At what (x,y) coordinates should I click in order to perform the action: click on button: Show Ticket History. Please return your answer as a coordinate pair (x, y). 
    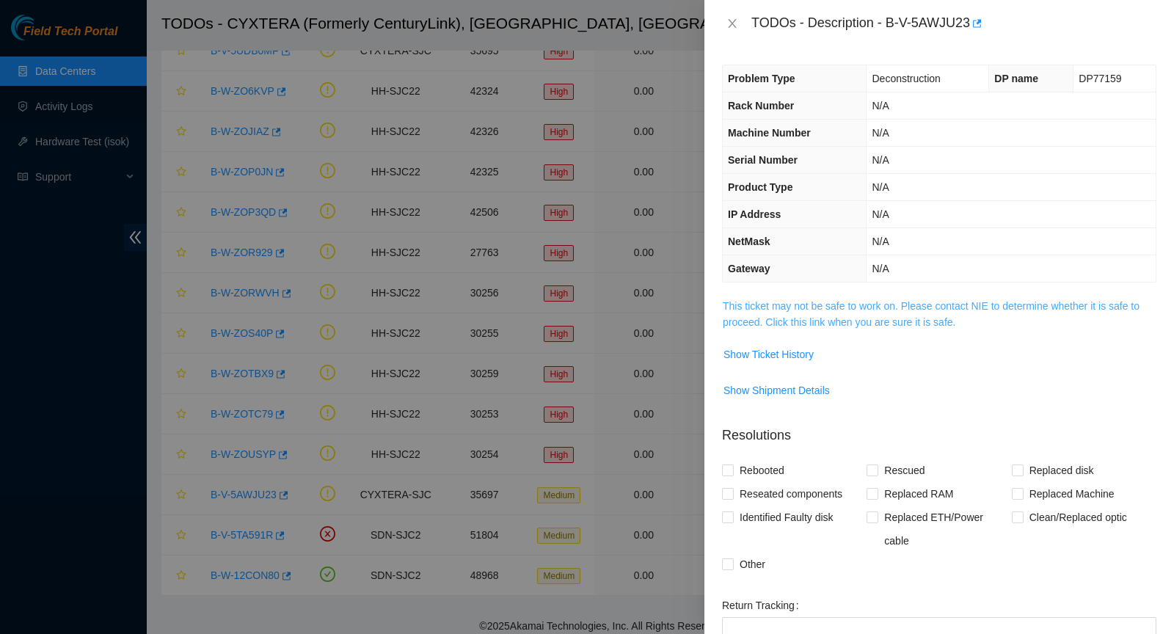
    Looking at the image, I should click on (769, 355).